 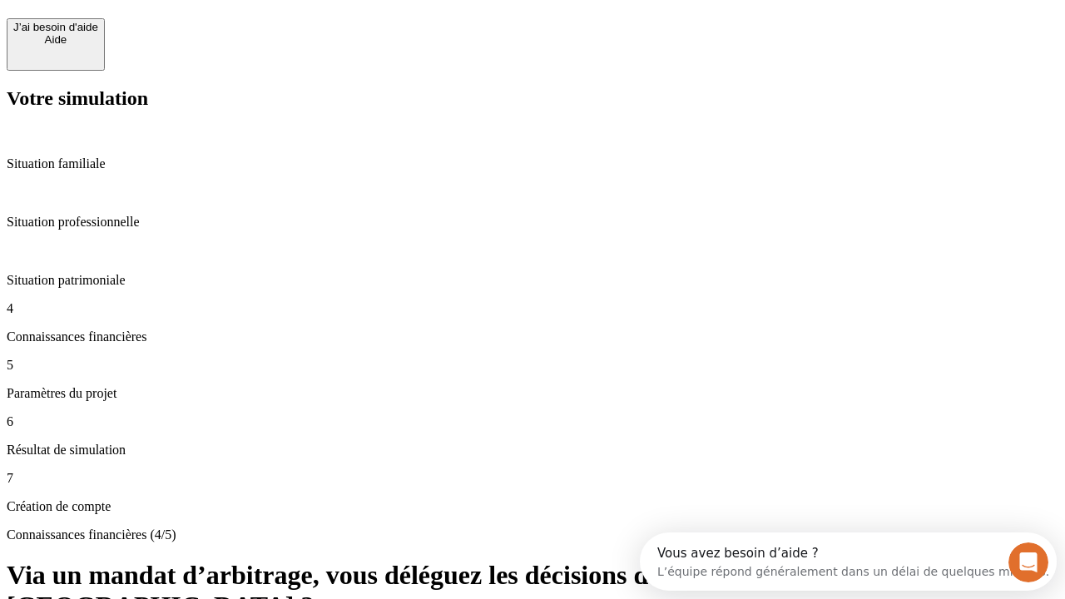 What do you see at coordinates (533, 365) in the screenshot?
I see `p: 5` at bounding box center [533, 365].